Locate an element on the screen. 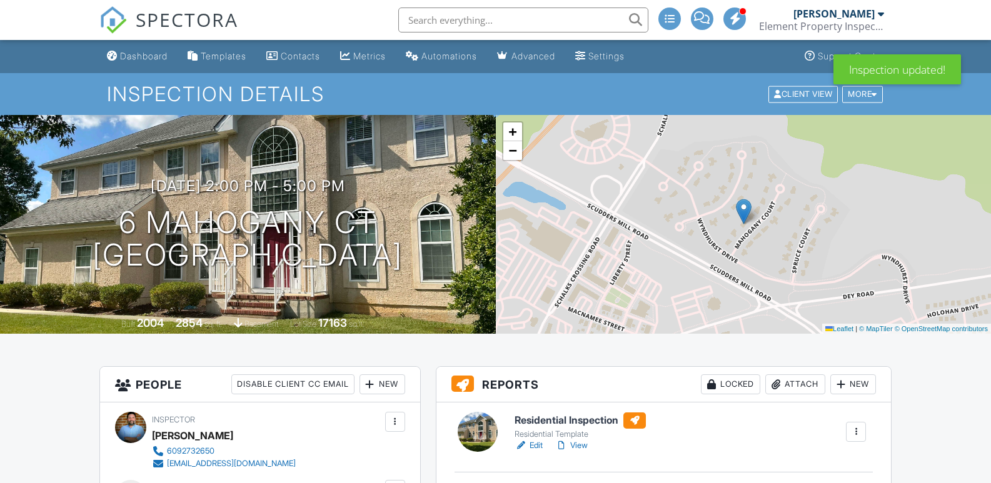 Image resolution: width=991 pixels, height=483 pixels. span: sq. ft. is located at coordinates (213, 324).